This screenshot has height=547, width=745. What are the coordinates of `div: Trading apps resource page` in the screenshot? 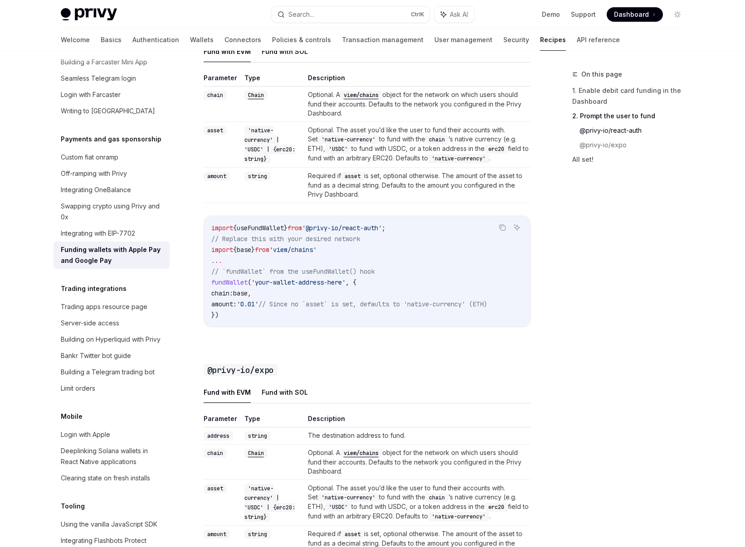 It's located at (104, 307).